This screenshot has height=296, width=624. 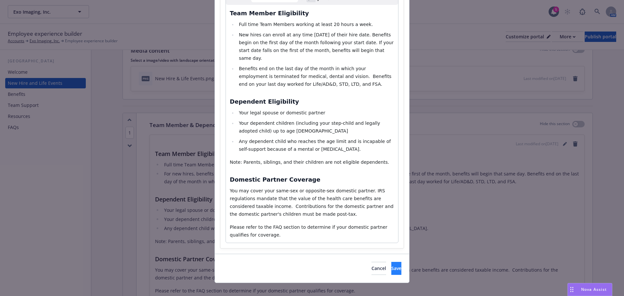 What do you see at coordinates (312, 124) in the screenshot?
I see `div: editable markdown` at bounding box center [312, 124].